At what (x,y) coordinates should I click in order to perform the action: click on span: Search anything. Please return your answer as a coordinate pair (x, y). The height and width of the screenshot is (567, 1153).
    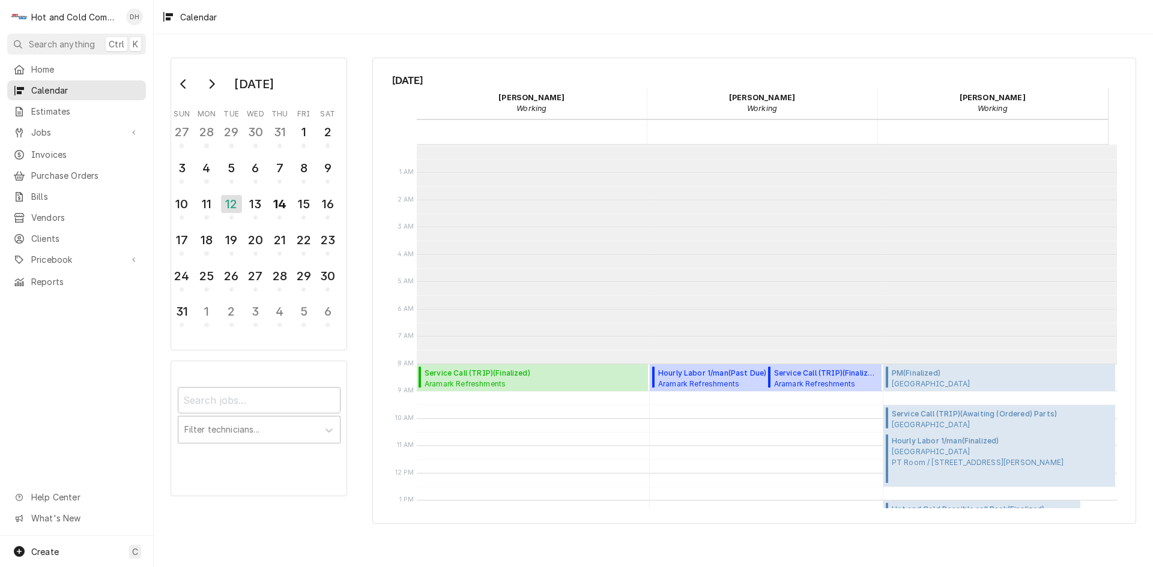
    Looking at the image, I should click on (62, 44).